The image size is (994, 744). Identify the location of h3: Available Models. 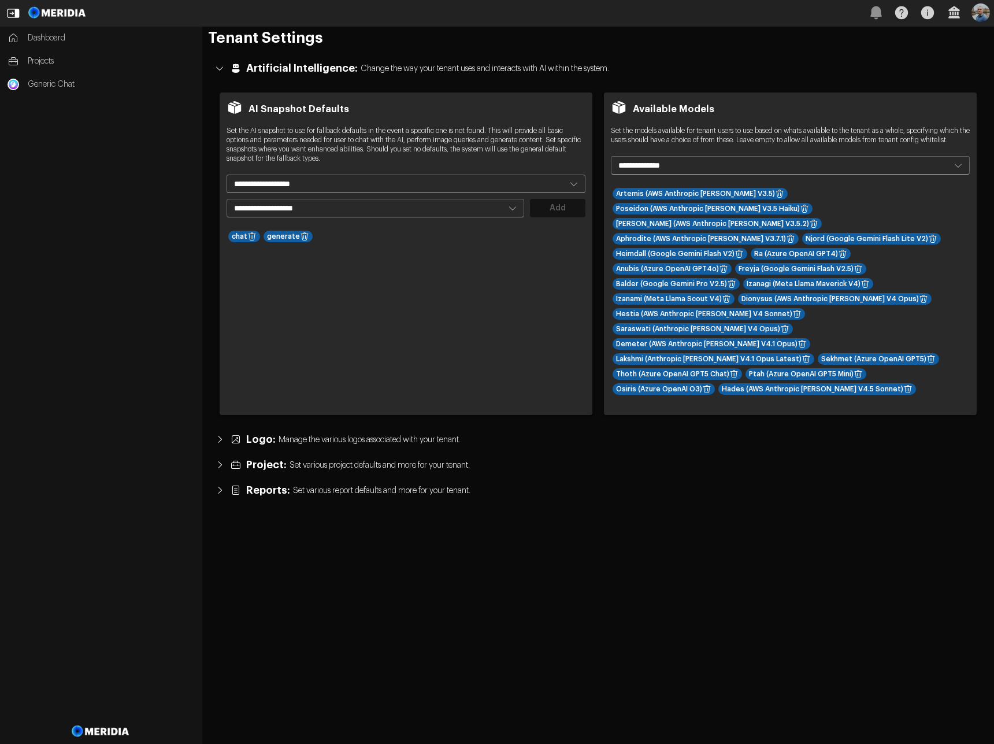
(673, 109).